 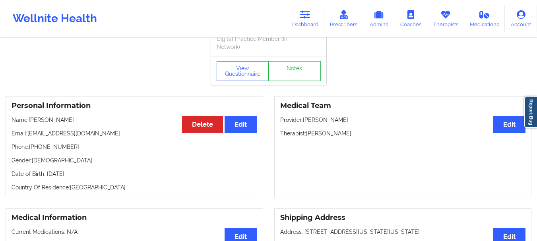 What do you see at coordinates (521, 19) in the screenshot?
I see `a: Account` at bounding box center [521, 19].